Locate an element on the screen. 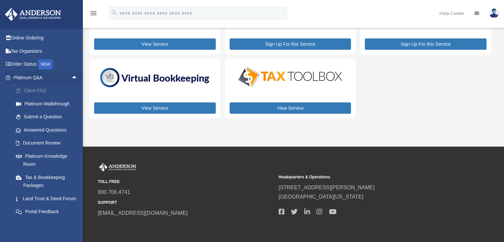  a: Platinum Walkthrough is located at coordinates (48, 104).